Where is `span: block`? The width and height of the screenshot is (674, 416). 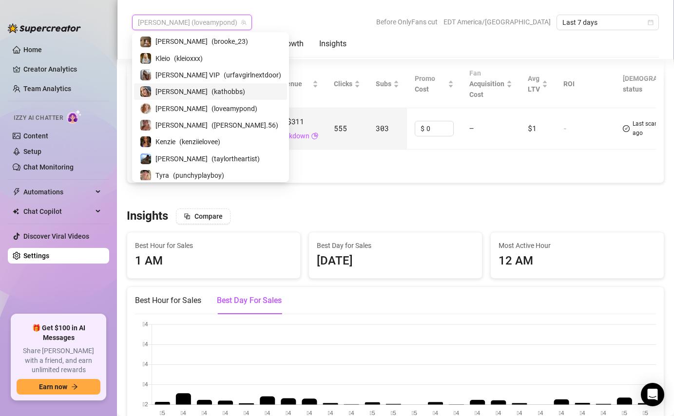
span: block is located at coordinates (187, 216).